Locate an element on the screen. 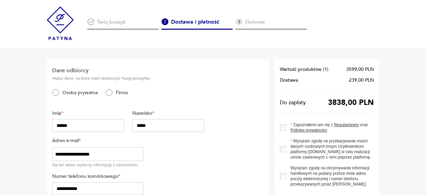  div: Na ten adres wyślemy informację o zamówieniu. is located at coordinates (98, 165).